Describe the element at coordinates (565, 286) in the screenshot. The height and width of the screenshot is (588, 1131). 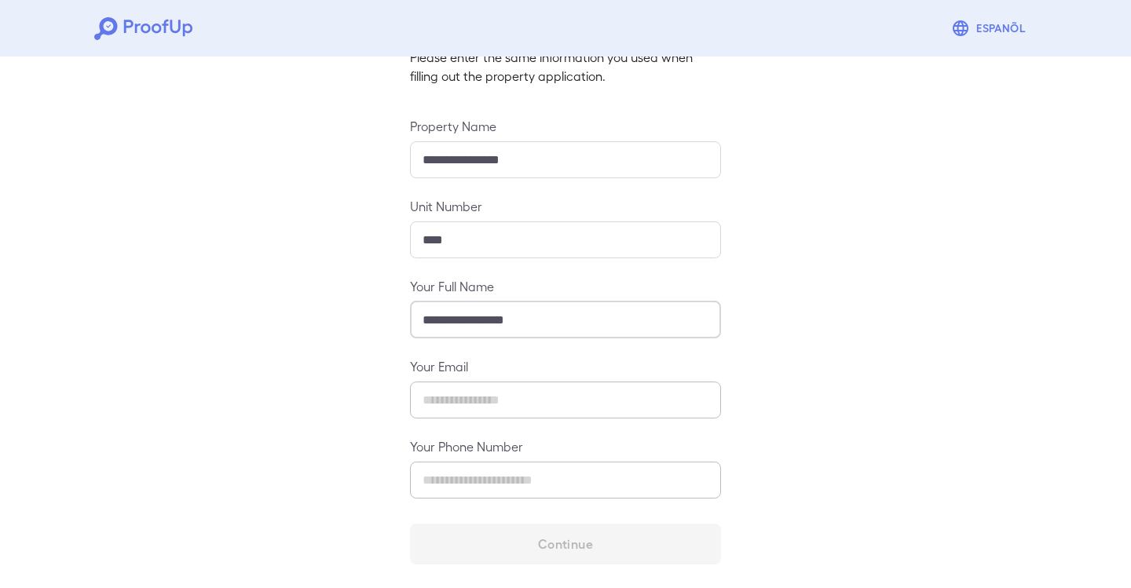
I see `label: Your Full Name` at that location.